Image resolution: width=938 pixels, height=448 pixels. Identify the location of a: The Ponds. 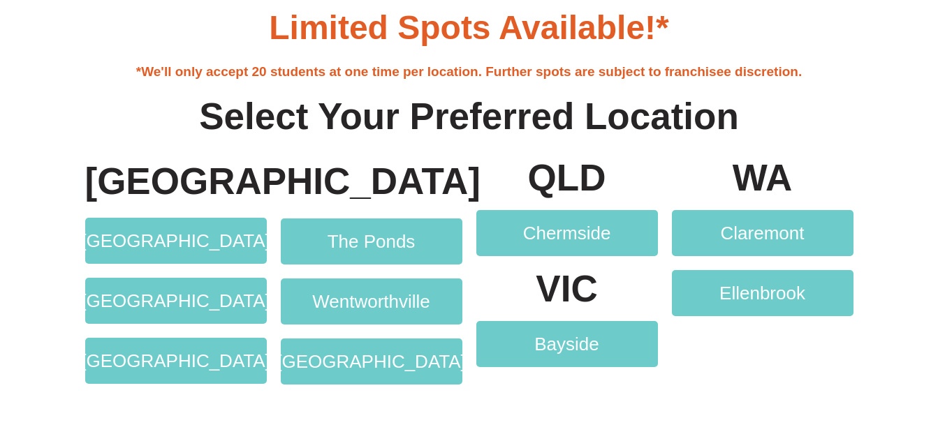
(371, 242).